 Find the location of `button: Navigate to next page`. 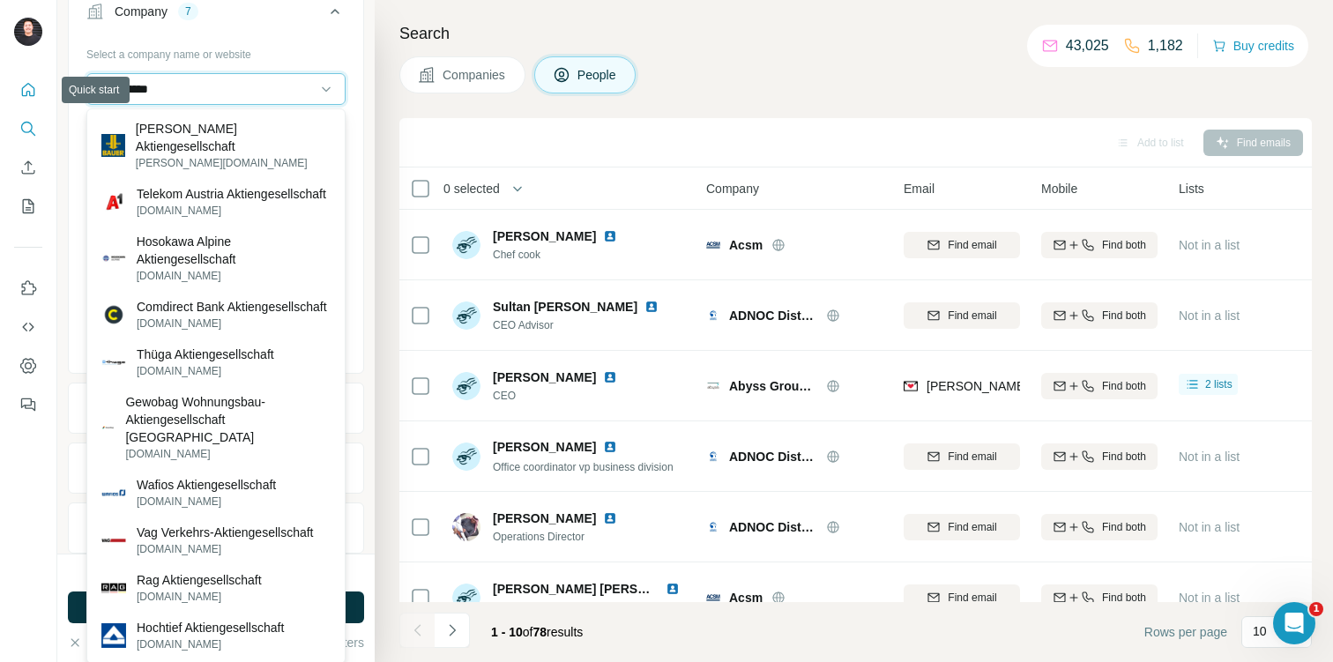

button: Navigate to next page is located at coordinates (452, 631).